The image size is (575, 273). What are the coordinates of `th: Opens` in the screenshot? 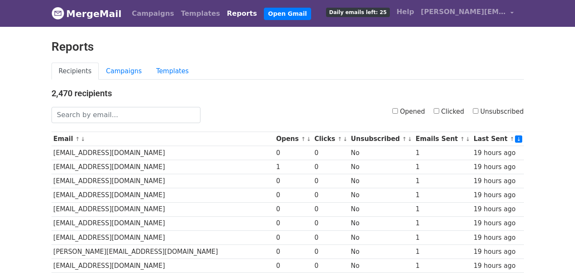 It's located at (293, 139).